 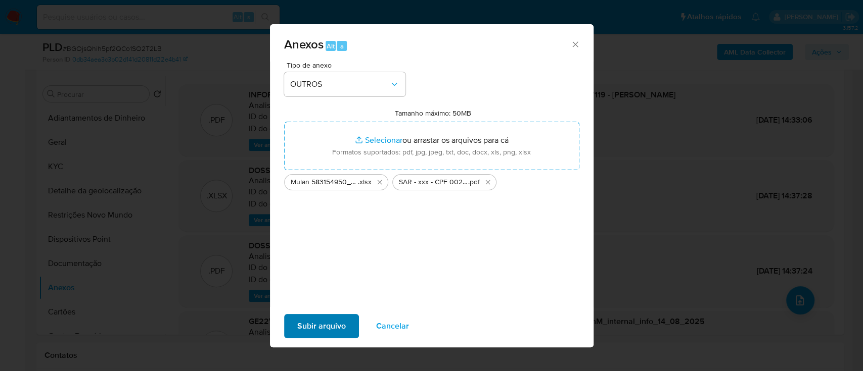 I want to click on span: OUTROS, so click(x=340, y=84).